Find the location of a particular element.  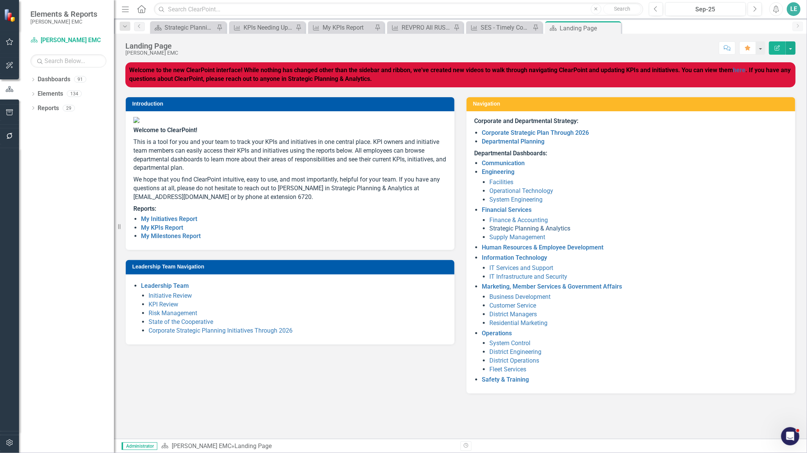

div: Strategic Planning & Analytics is located at coordinates (190, 27).